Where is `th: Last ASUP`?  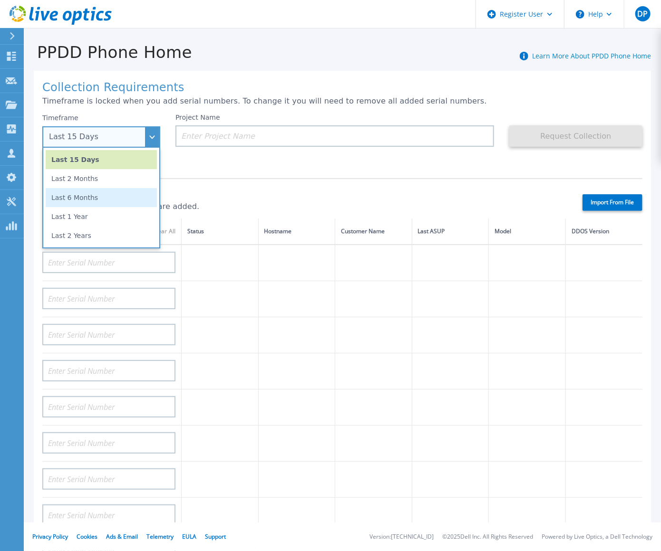
th: Last ASUP is located at coordinates (450, 231).